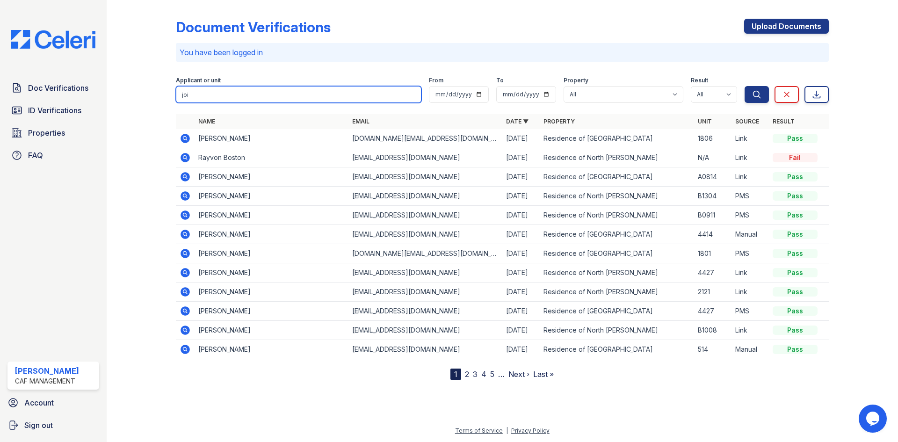 Image resolution: width=898 pixels, height=442 pixels. Describe the element at coordinates (517, 121) in the screenshot. I see `a: Date ▼` at that location.